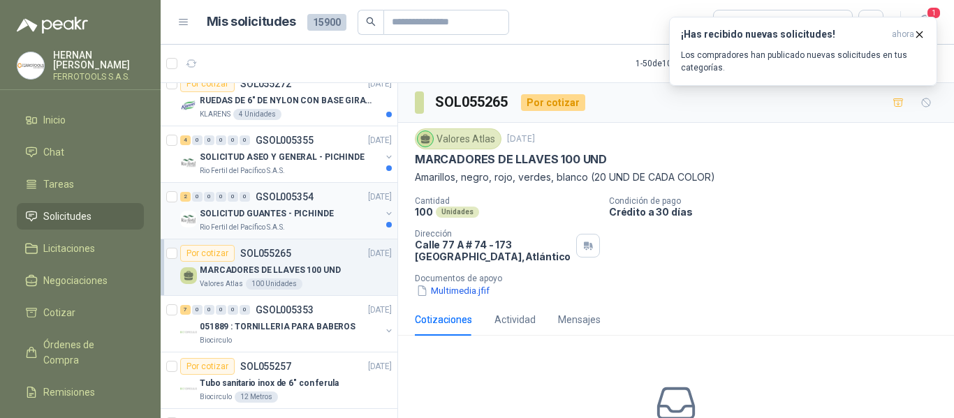 The image size is (954, 418). I want to click on div: 1 - 50 de 10348, so click(683, 64).